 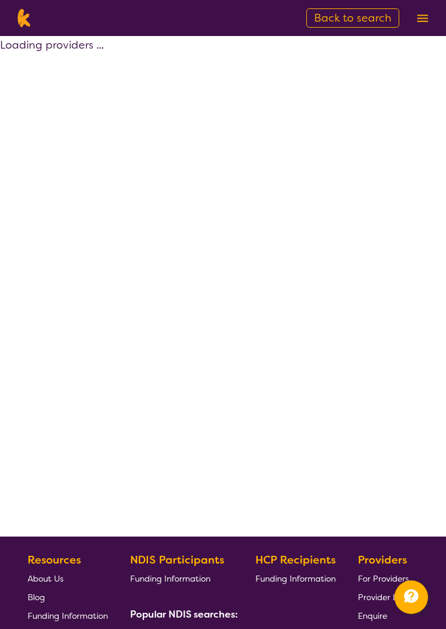 I want to click on b: HCP Recipients, so click(x=296, y=560).